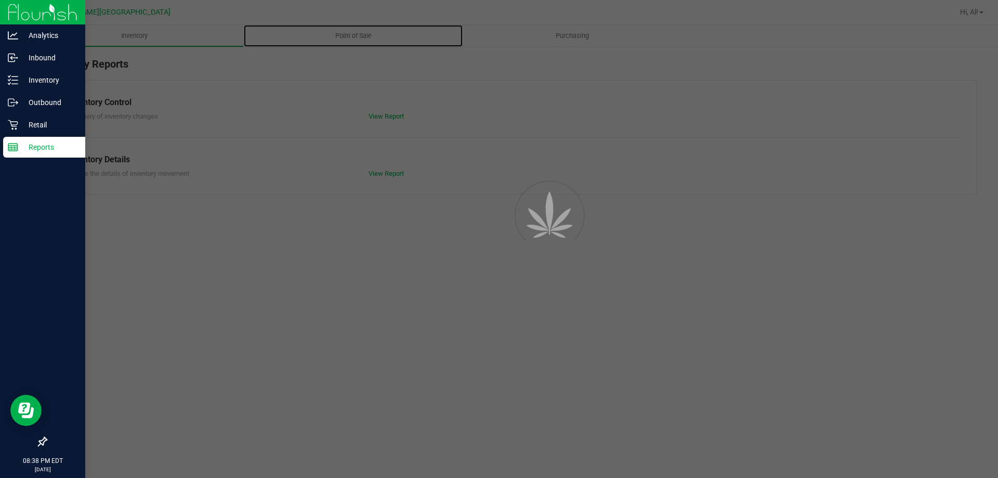 The image size is (998, 478). I want to click on inline-svg: Analytics, so click(13, 35).